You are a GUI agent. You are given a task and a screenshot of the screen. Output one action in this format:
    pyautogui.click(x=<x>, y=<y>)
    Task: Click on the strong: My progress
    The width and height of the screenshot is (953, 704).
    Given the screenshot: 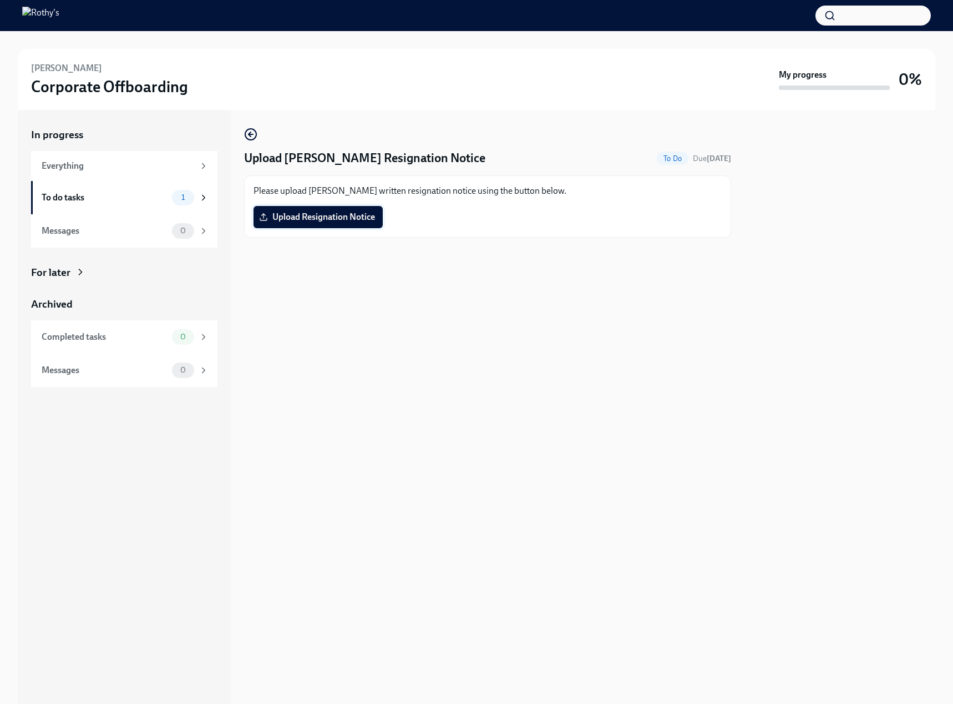 What is the action you would take?
    pyautogui.click(x=803, y=75)
    